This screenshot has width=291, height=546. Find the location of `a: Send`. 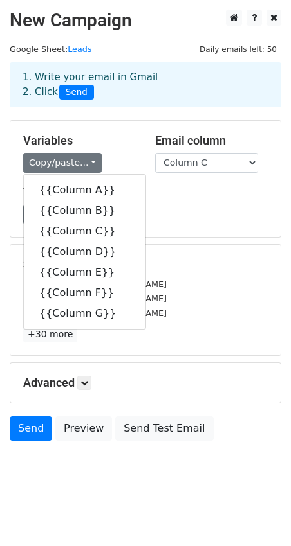

a: Send is located at coordinates (31, 429).